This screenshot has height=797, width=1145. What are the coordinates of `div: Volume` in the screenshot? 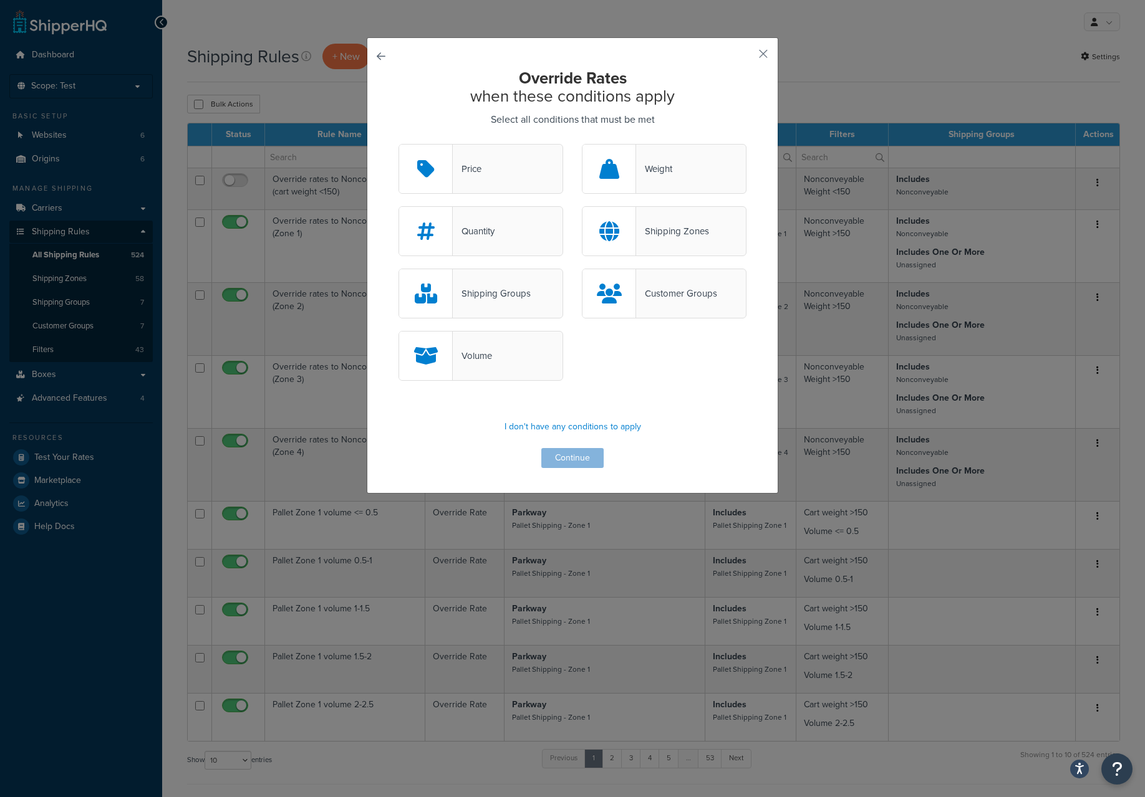 It's located at (472, 356).